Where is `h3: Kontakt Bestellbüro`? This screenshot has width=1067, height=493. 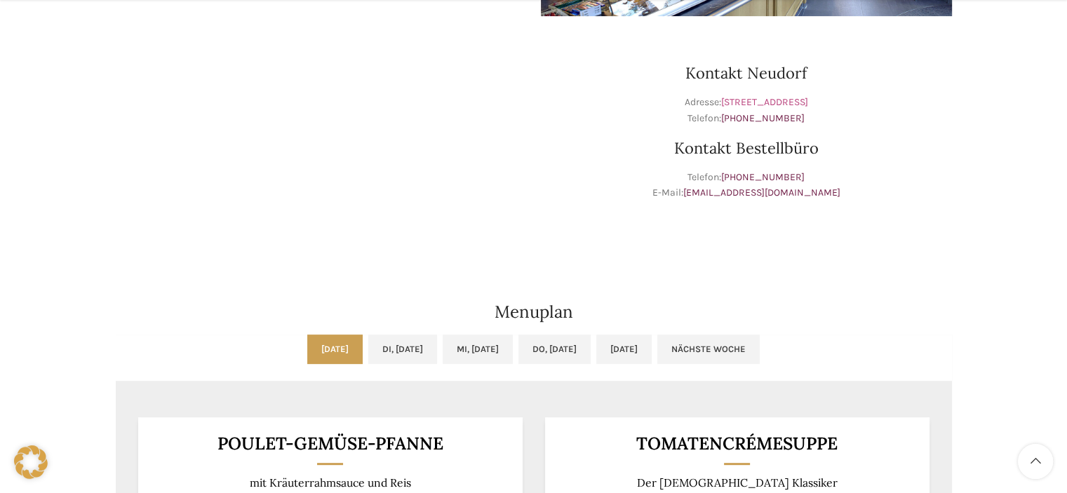
h3: Kontakt Bestellbüro is located at coordinates (746, 148).